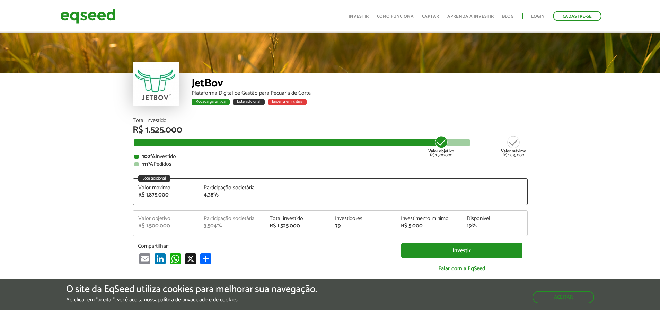 The height and width of the screenshot is (310, 660). Describe the element at coordinates (330, 165) in the screenshot. I see `div: Pedidos` at that location.